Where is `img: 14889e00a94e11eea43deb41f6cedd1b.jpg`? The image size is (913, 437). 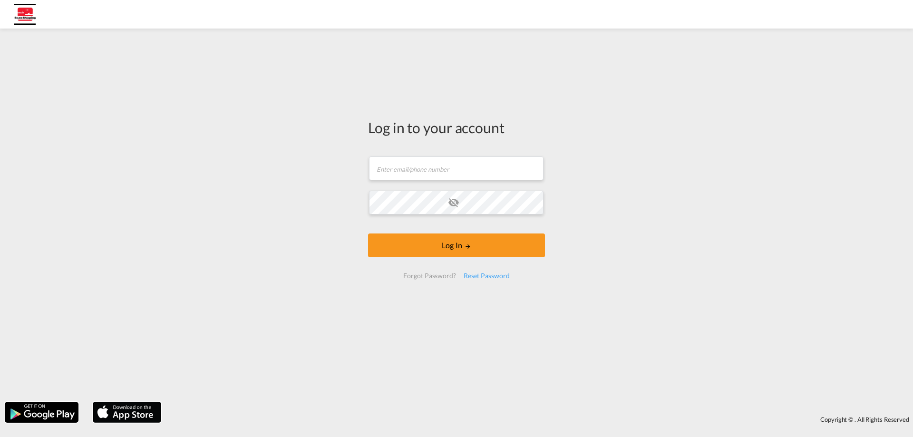 img: 14889e00a94e11eea43deb41f6cedd1b.jpg is located at coordinates (25, 14).